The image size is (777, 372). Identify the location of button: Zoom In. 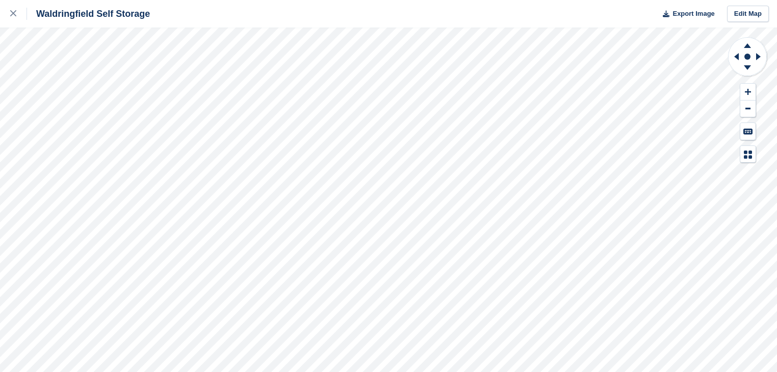
(748, 92).